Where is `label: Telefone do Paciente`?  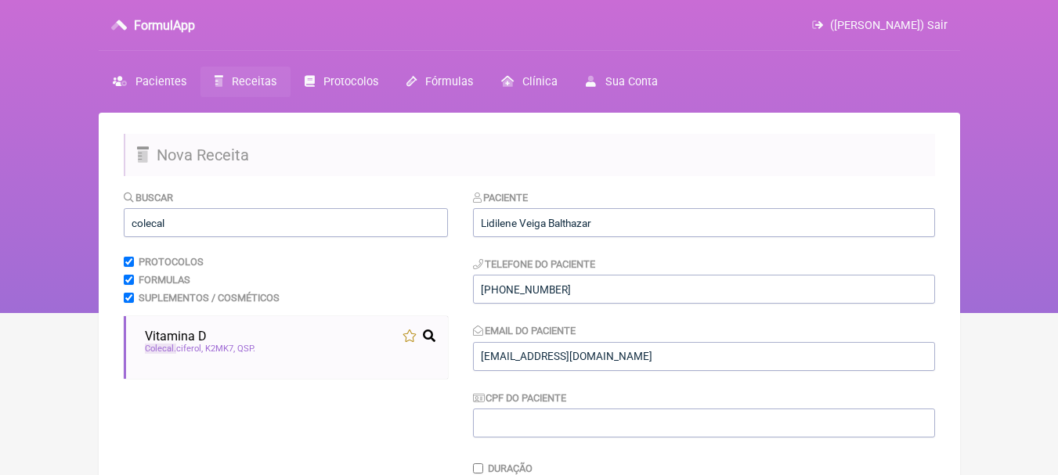
label: Telefone do Paciente is located at coordinates (534, 264).